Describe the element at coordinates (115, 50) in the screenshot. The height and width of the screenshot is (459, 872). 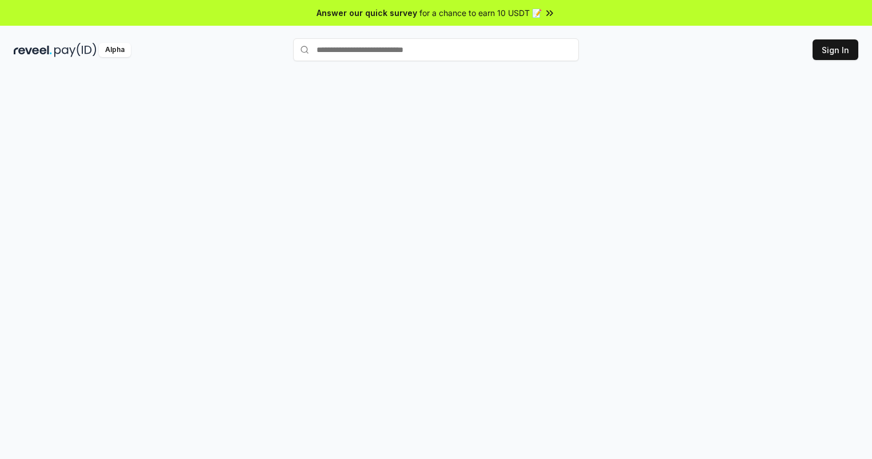
I see `div: Alpha` at that location.